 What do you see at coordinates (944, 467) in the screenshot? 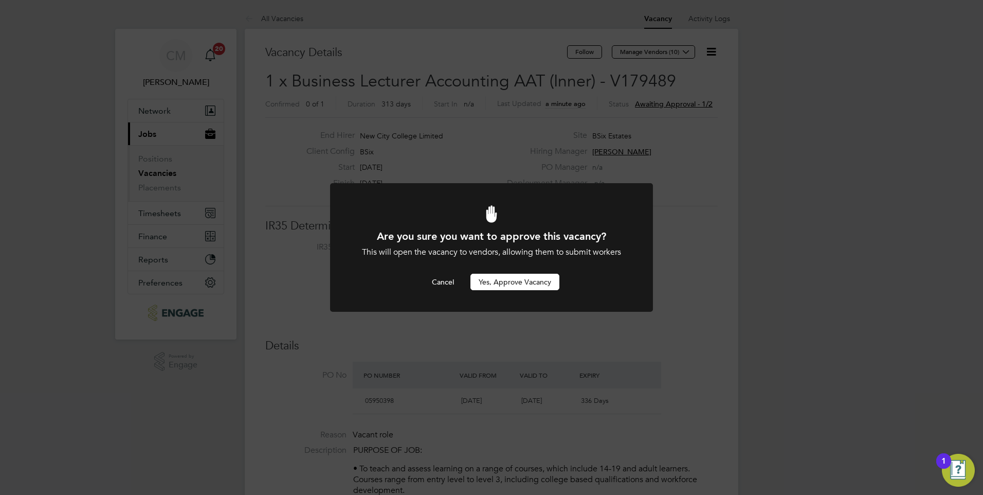
I see `div: 1` at bounding box center [944, 467].